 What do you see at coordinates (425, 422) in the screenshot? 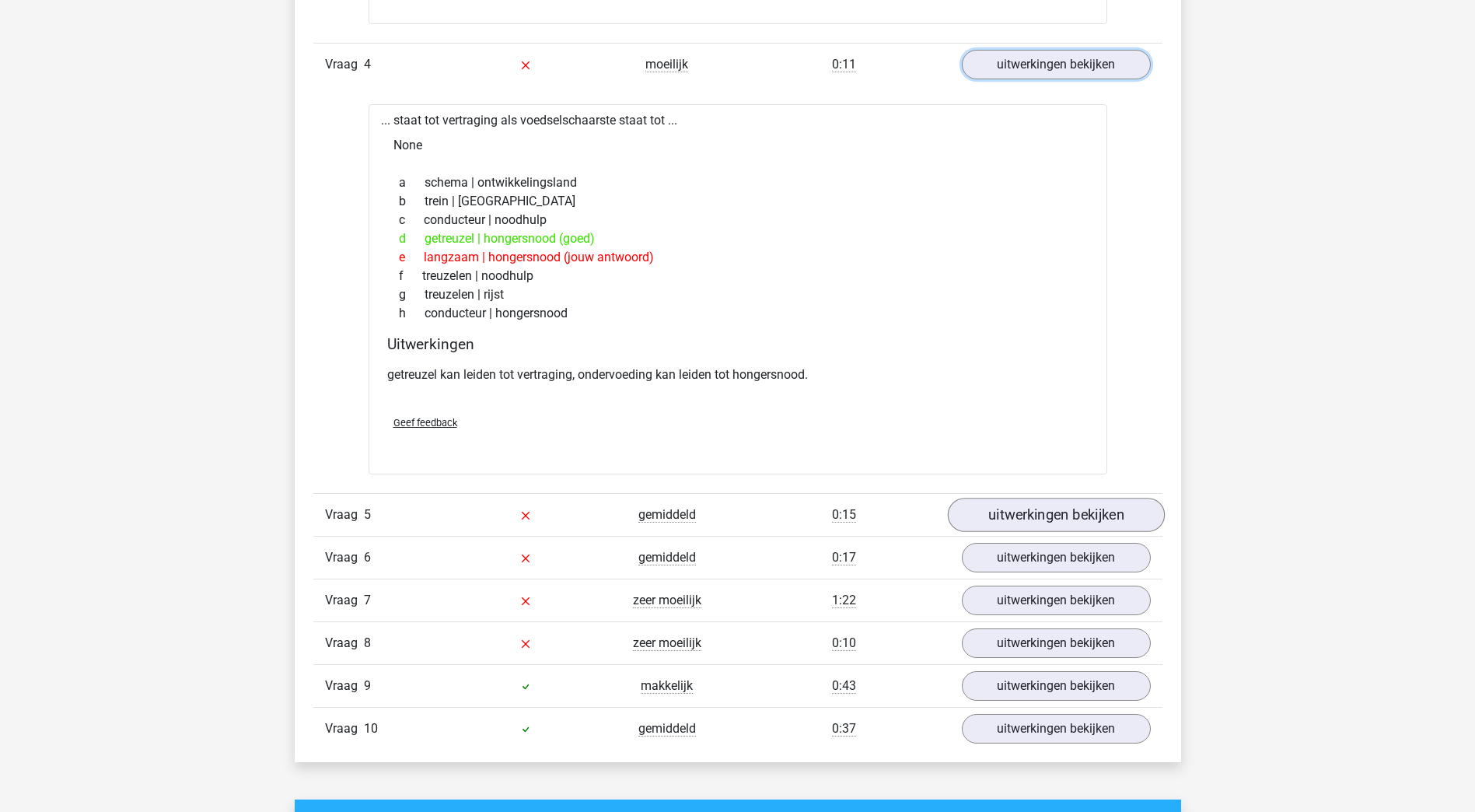
I see `span: Geef feedback` at bounding box center [425, 422].